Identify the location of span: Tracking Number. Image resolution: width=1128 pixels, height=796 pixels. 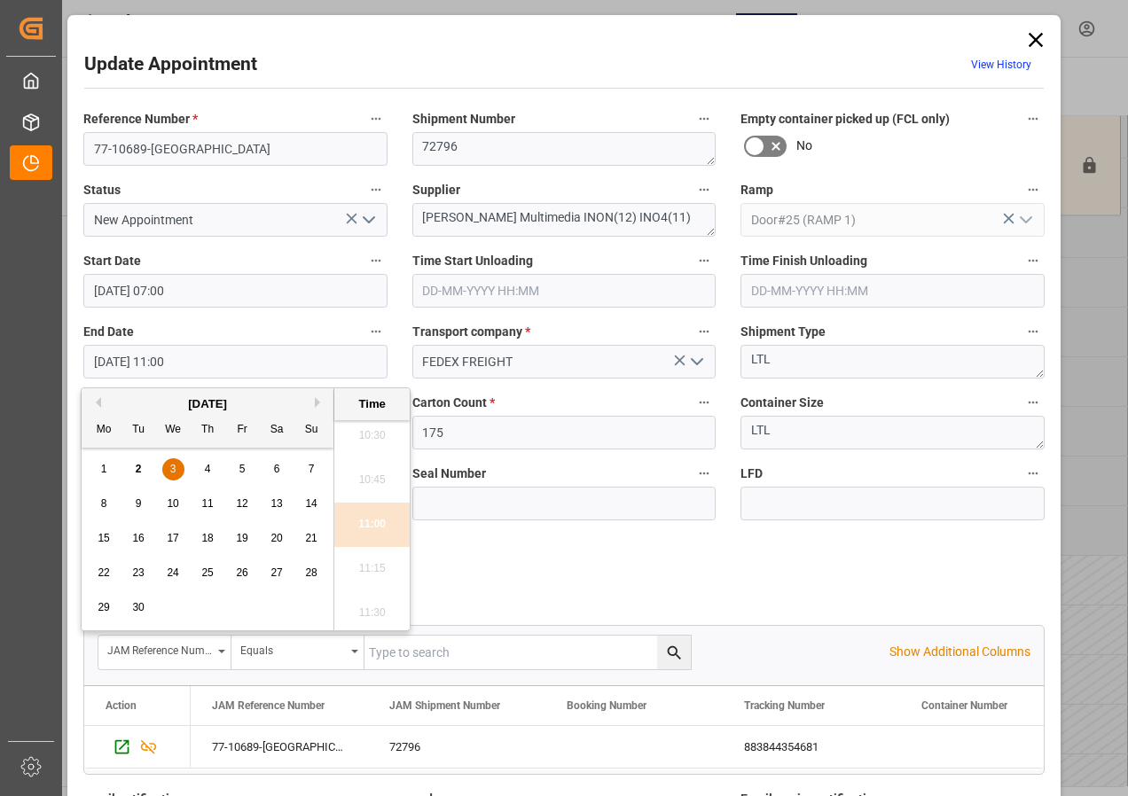
(784, 706).